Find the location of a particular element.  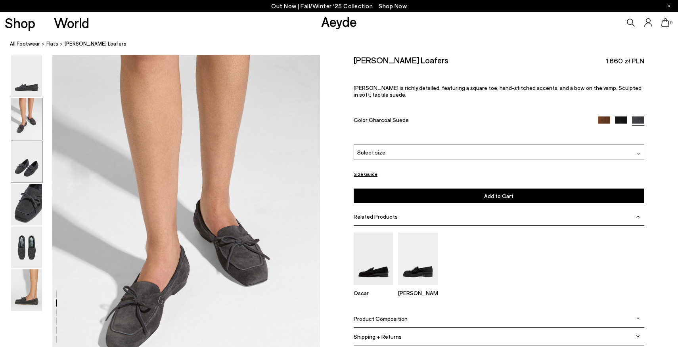

button: Add to Cart is located at coordinates (499, 196).